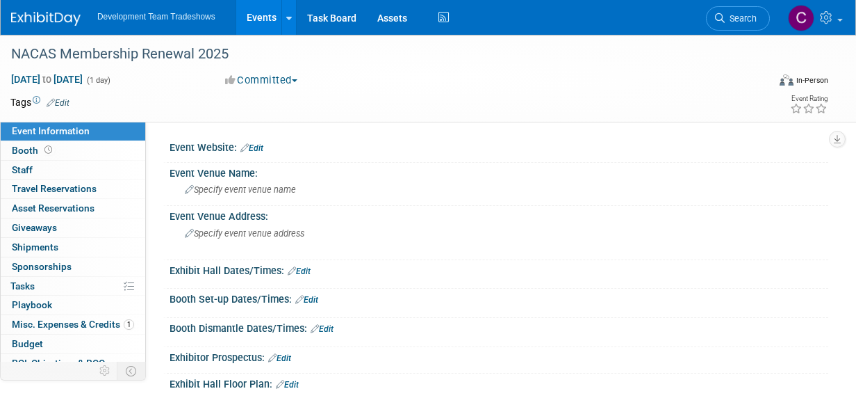 This screenshot has width=856, height=398. What do you see at coordinates (738, 18) in the screenshot?
I see `a: Search` at bounding box center [738, 18].